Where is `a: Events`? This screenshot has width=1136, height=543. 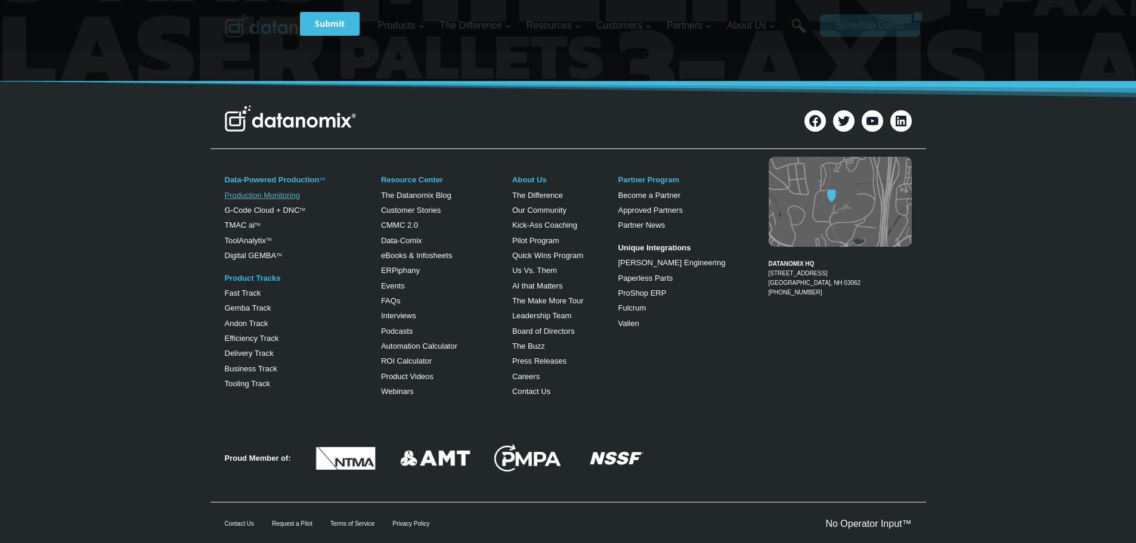 a: Events is located at coordinates (393, 286).